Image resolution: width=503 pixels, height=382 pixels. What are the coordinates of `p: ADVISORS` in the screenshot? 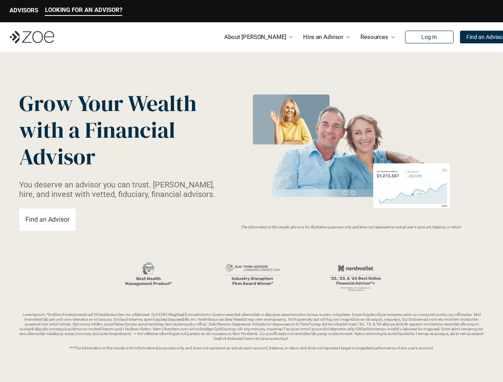 It's located at (24, 10).